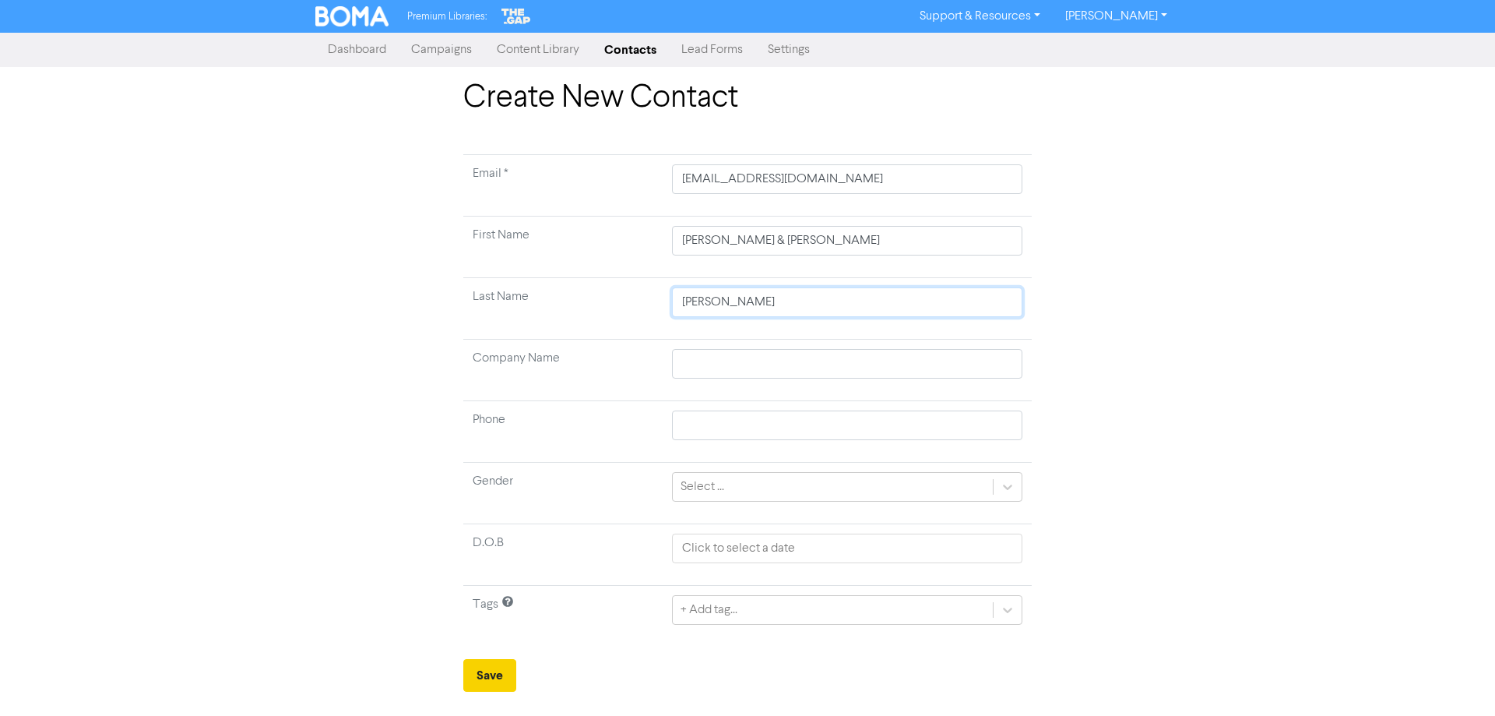  Describe the element at coordinates (980, 16) in the screenshot. I see `a: Support & Resources` at that location.